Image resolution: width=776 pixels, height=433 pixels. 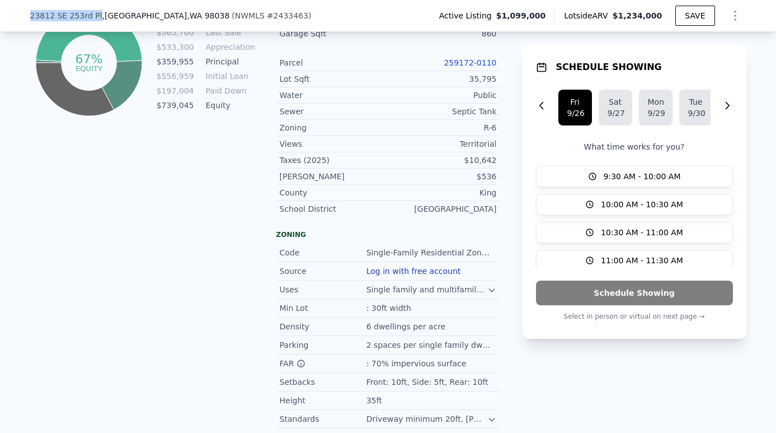 What do you see at coordinates (427, 289) in the screenshot?
I see `div: Single family and multifamily up to 4 dwellings.` at bounding box center [427, 289].